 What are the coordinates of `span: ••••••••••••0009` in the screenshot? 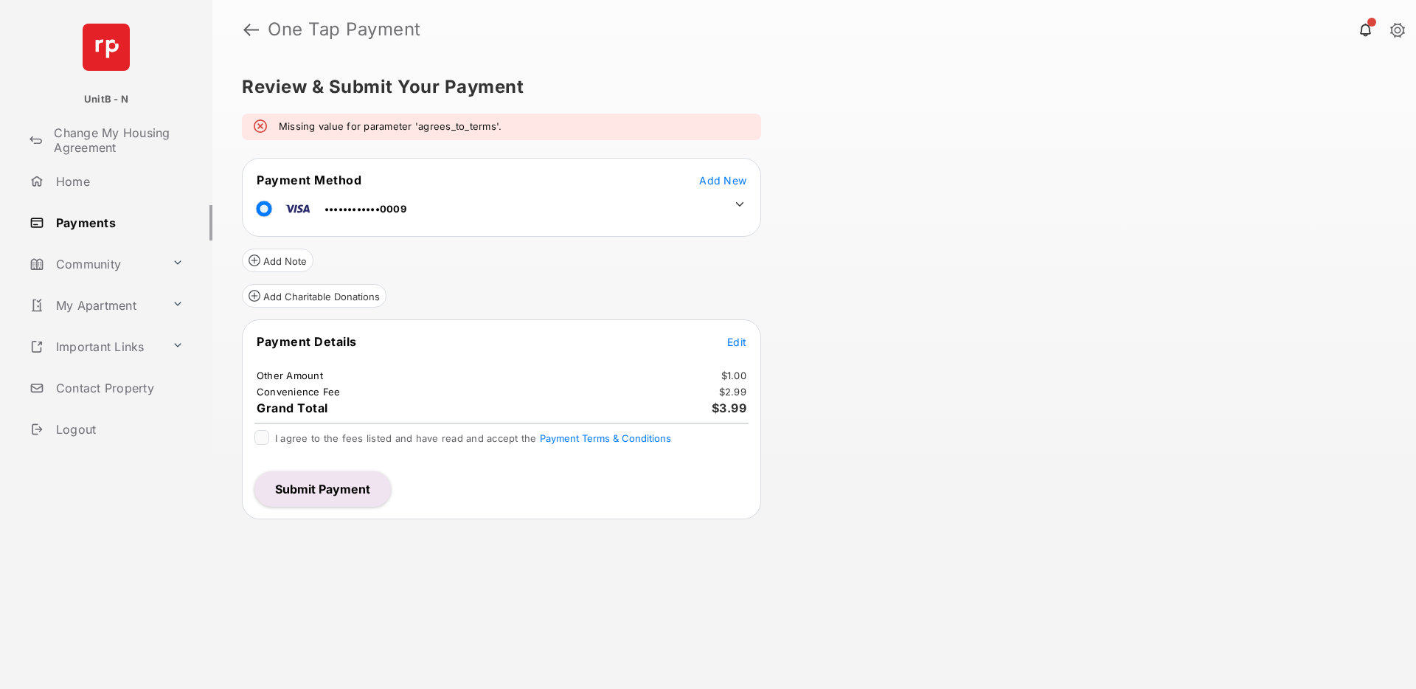 It's located at (365, 209).